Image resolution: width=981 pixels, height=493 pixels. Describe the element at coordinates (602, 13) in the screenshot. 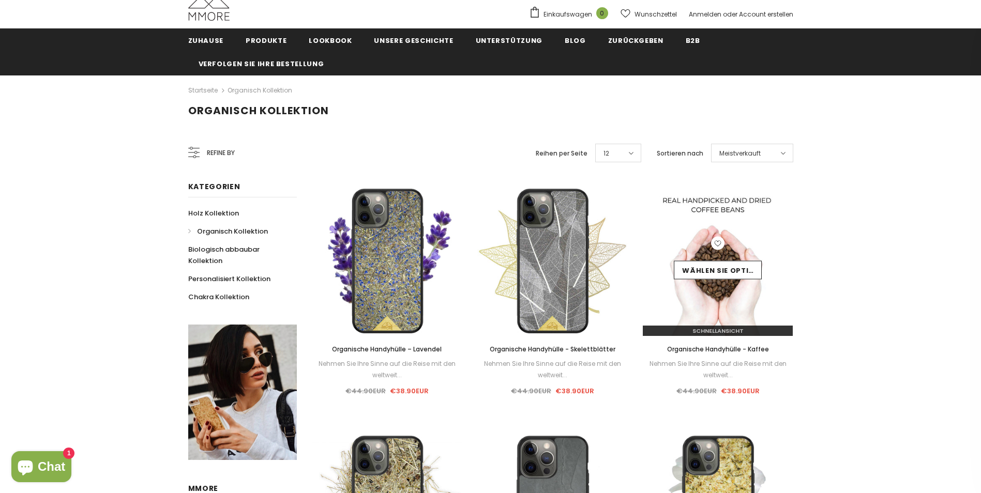

I see `span: 0` at that location.